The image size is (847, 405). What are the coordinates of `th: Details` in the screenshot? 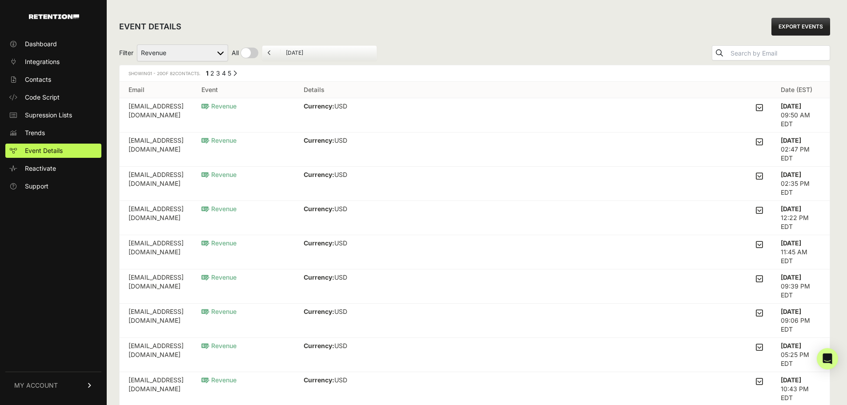 It's located at (533, 90).